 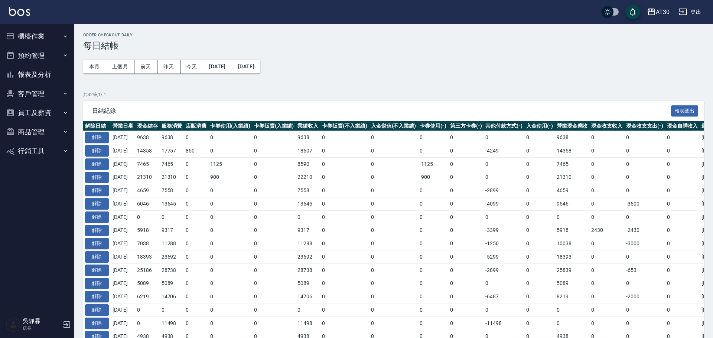 What do you see at coordinates (172, 191) in the screenshot?
I see `td: 7558` at bounding box center [172, 191].